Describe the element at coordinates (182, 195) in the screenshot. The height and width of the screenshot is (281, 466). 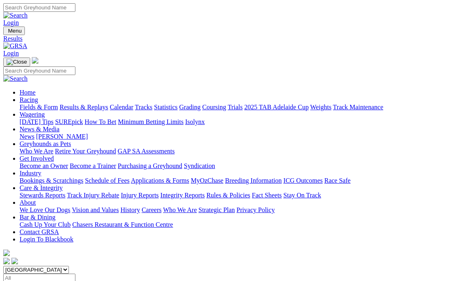
I see `a: Integrity Reports` at that location.